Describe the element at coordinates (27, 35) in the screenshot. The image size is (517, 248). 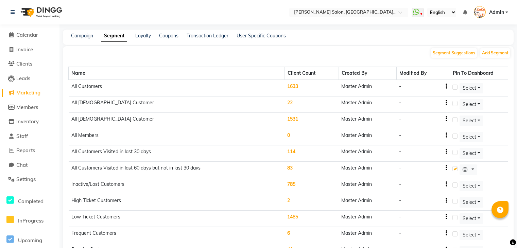
I see `span: Calendar` at that location.